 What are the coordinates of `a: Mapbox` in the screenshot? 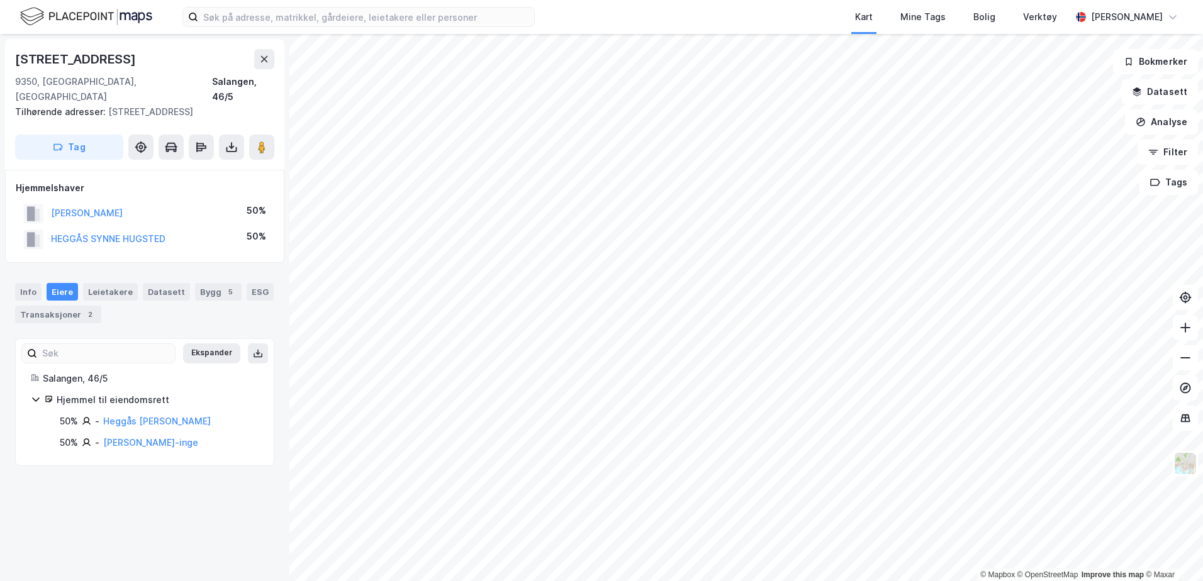 It's located at (997, 575).